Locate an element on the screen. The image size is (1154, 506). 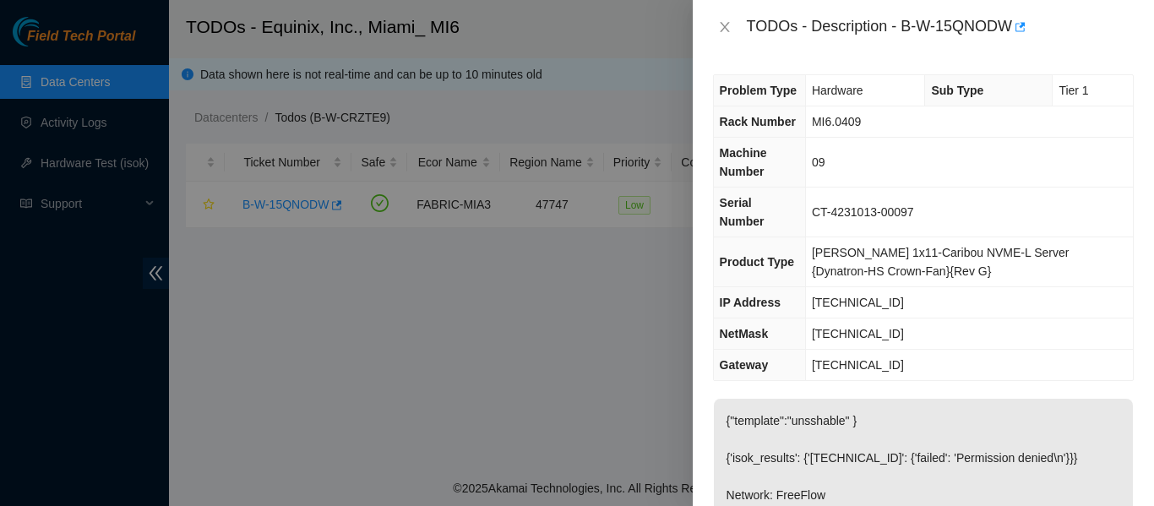
span: MI6.0409 is located at coordinates (836, 122).